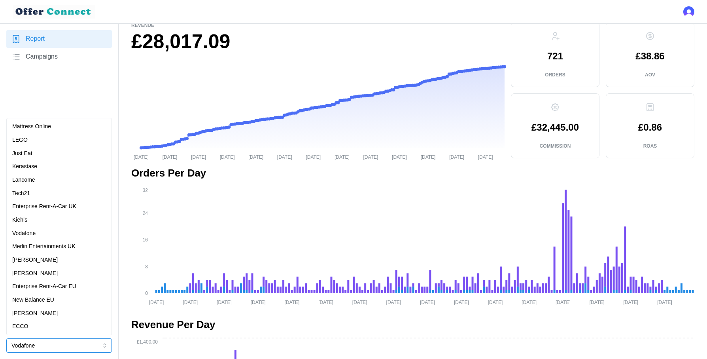  What do you see at coordinates (555, 56) in the screenshot?
I see `p: 721` at bounding box center [555, 56].